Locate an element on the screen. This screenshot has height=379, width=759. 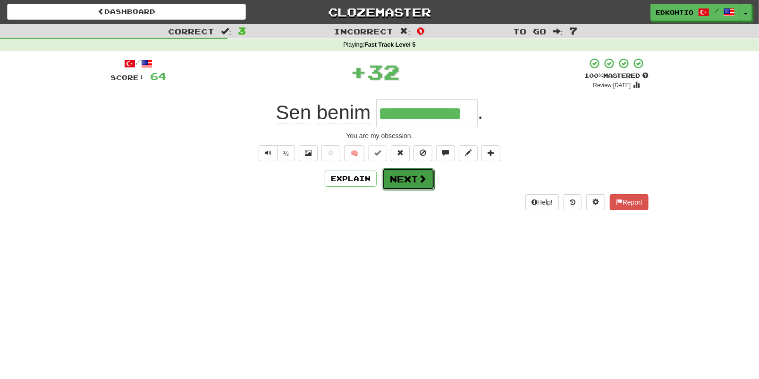
button: Set this sentence to 100% Mastered (alt+m) is located at coordinates (378, 153).